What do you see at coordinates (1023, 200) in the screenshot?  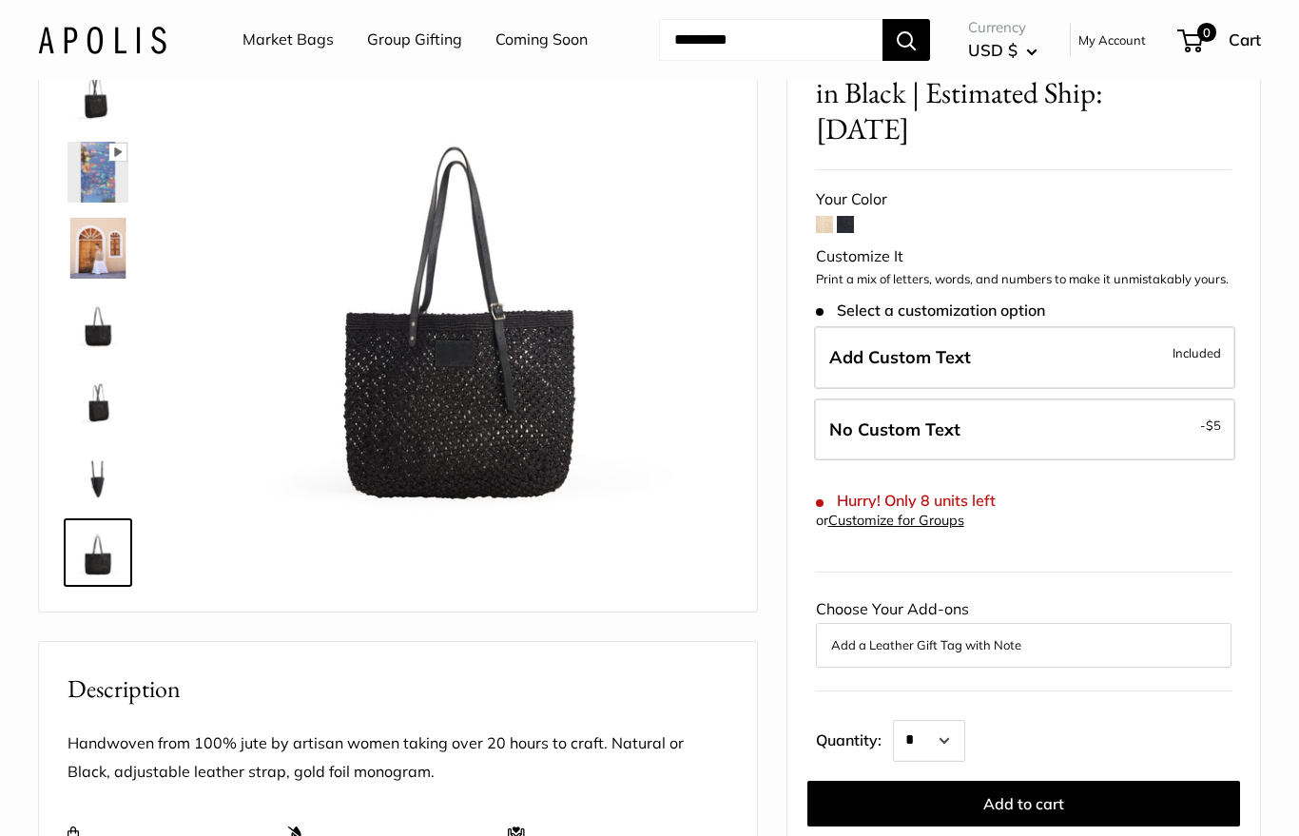 I see `div: Your Color` at bounding box center [1023, 200].